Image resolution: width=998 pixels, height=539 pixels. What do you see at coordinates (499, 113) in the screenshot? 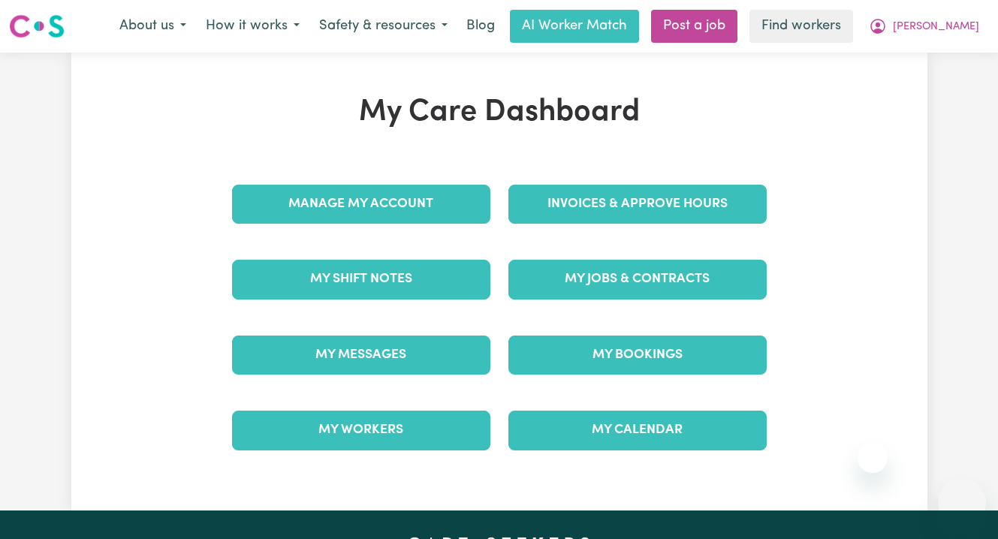
I see `h1: My Care Dashboard` at bounding box center [499, 113].